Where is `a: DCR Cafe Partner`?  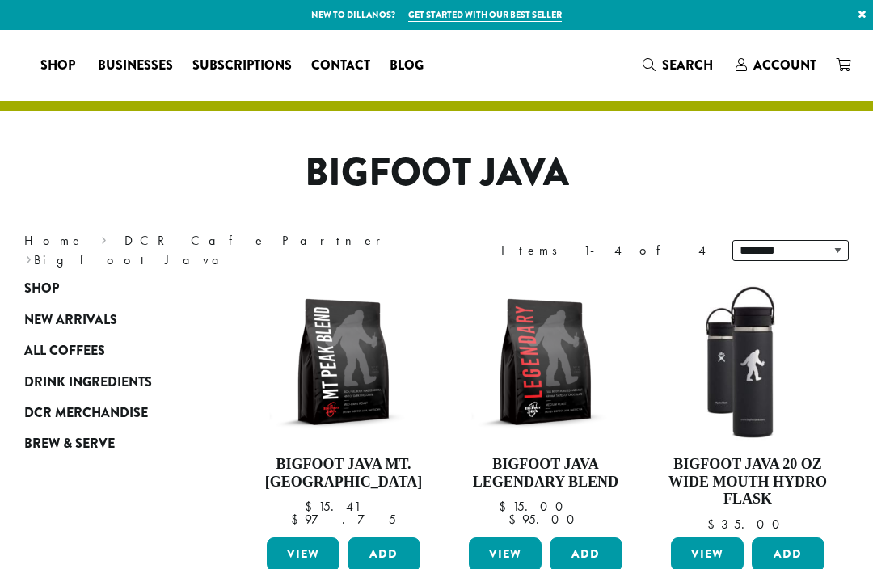 a: DCR Cafe Partner is located at coordinates (258, 240).